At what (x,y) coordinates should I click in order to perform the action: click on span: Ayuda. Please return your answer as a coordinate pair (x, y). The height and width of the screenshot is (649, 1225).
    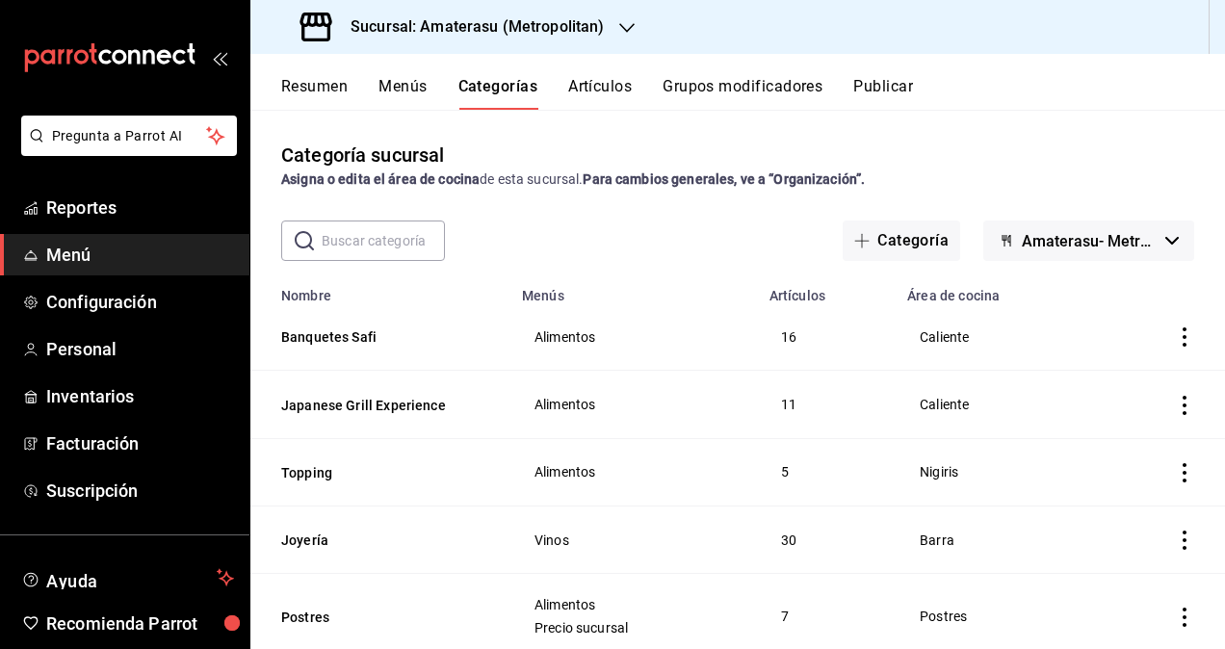
    Looking at the image, I should click on (127, 578).